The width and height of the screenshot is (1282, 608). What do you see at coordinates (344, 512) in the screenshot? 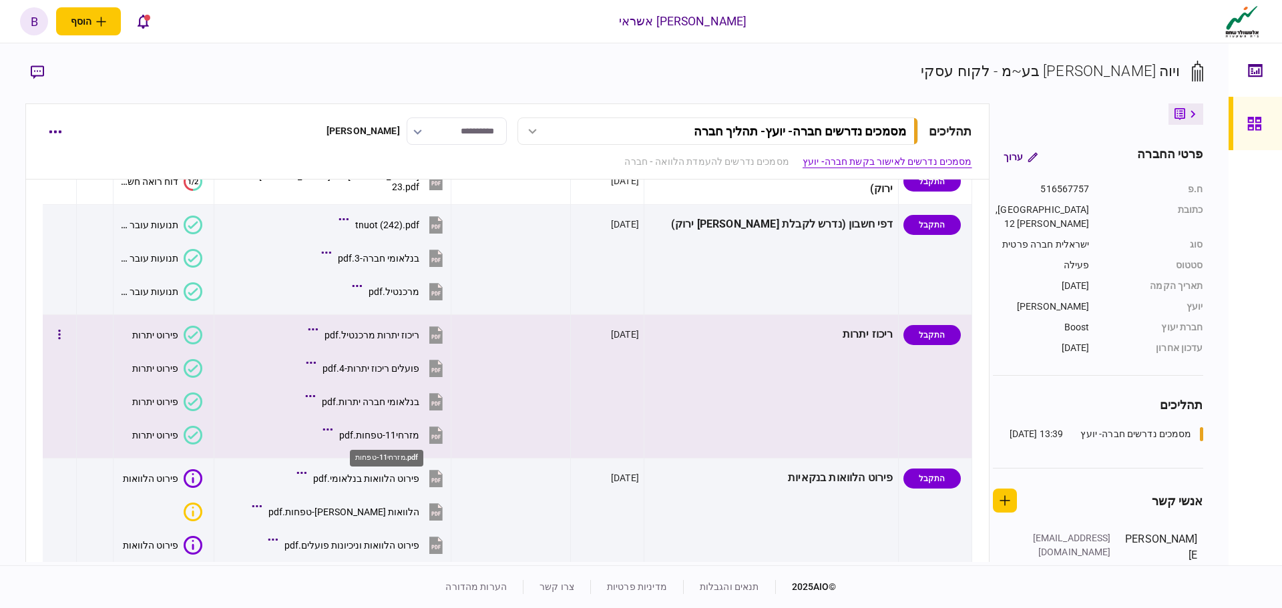
I see `div: הלוואות מזרחי-טפחות.pdf` at bounding box center [344, 512].